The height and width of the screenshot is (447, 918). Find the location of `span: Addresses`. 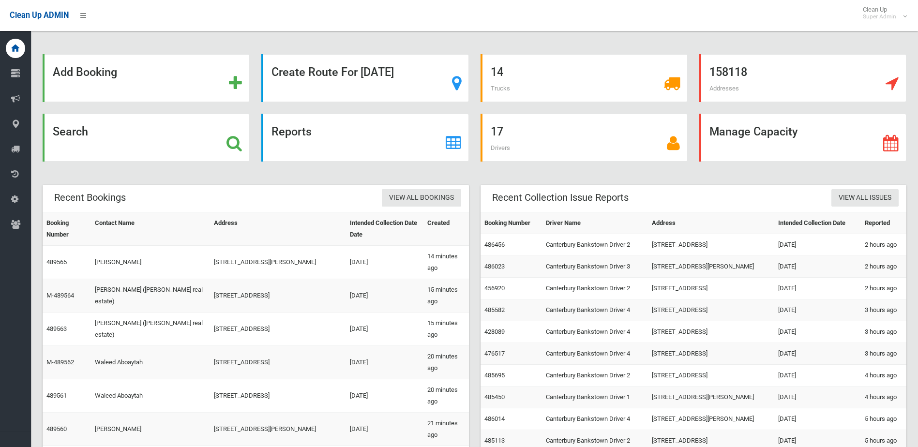

span: Addresses is located at coordinates (724, 88).